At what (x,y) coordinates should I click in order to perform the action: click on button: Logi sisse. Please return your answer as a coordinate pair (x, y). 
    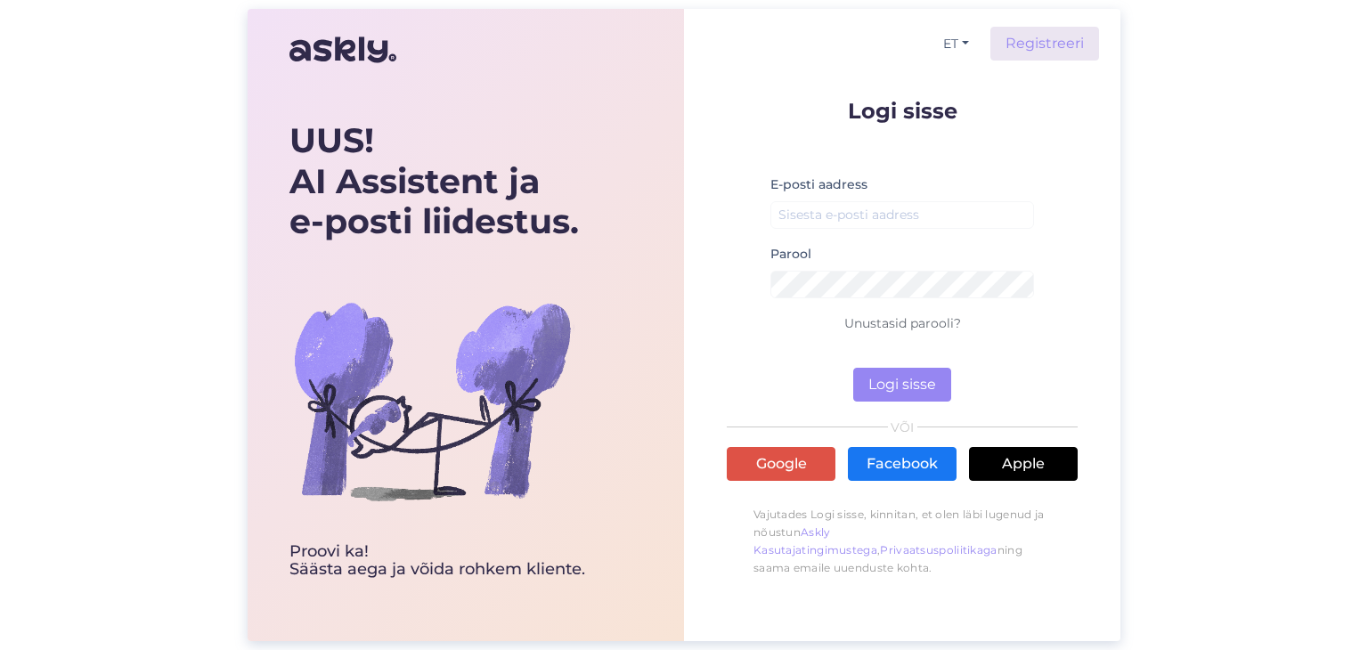
    Looking at the image, I should click on (902, 385).